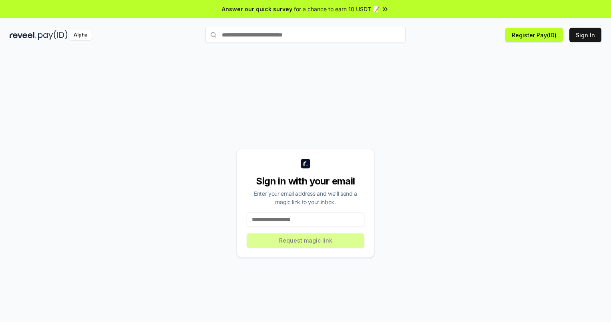 Image resolution: width=611 pixels, height=322 pixels. Describe the element at coordinates (23, 35) in the screenshot. I see `img: reveel_dark` at that location.